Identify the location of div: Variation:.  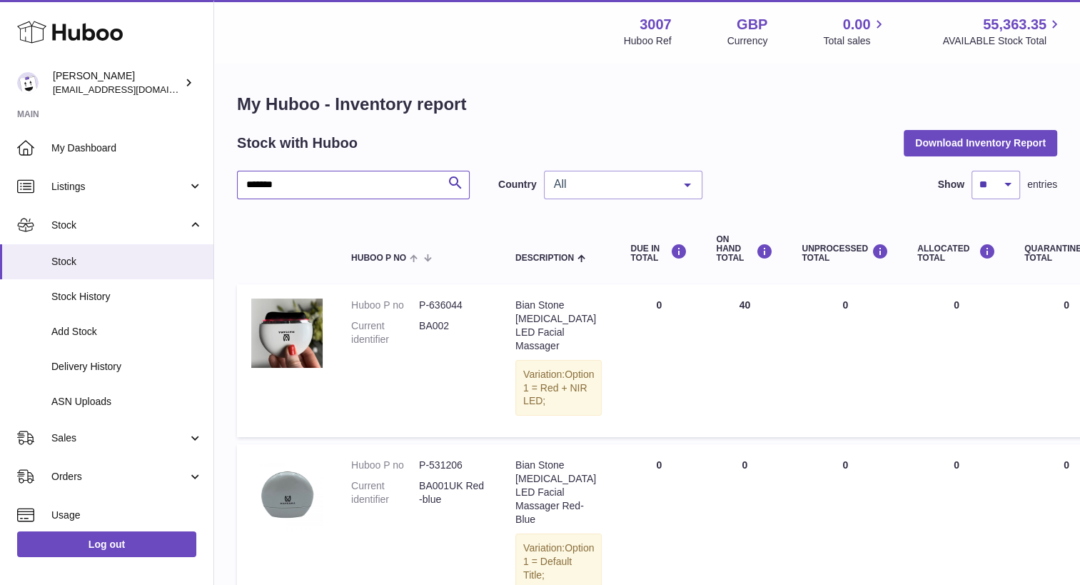
(558, 388).